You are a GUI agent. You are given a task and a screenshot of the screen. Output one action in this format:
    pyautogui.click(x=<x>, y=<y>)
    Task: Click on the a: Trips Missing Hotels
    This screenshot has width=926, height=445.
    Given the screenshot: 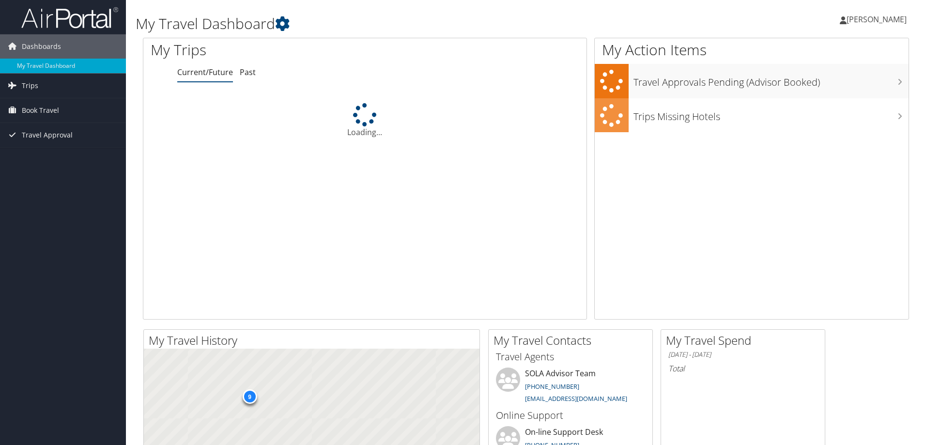 What is the action you would take?
    pyautogui.click(x=751, y=115)
    